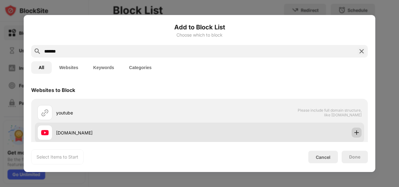  What do you see at coordinates (200, 27) in the screenshot?
I see `h6: Add to Block List` at bounding box center [200, 27].